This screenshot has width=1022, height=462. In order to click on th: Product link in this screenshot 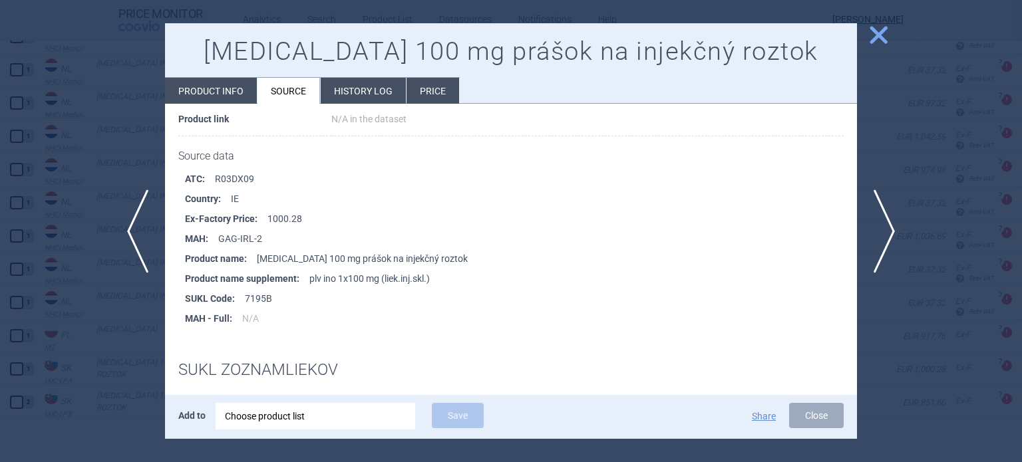, I will do `click(255, 120)`.